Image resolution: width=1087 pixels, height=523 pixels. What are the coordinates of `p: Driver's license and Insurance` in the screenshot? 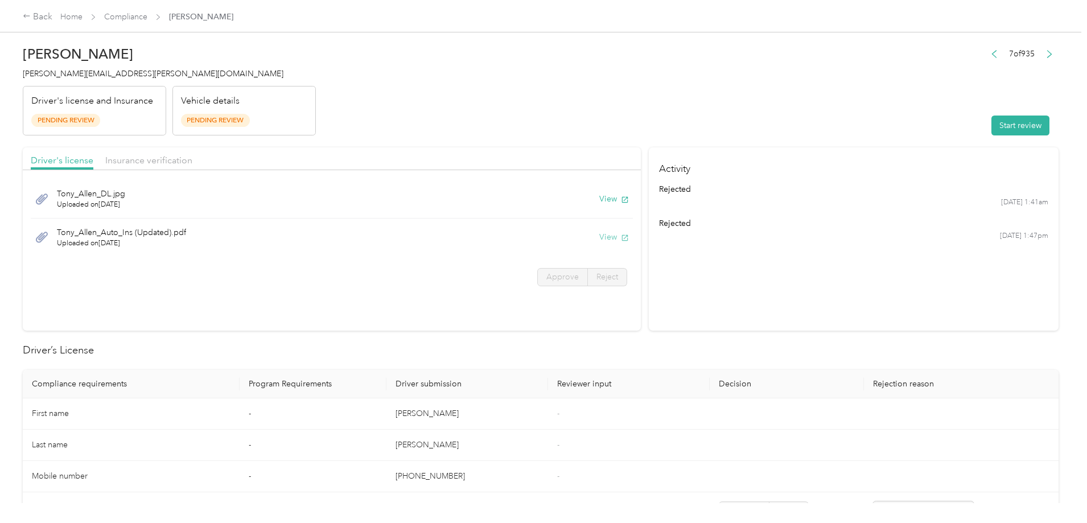 It's located at (92, 101).